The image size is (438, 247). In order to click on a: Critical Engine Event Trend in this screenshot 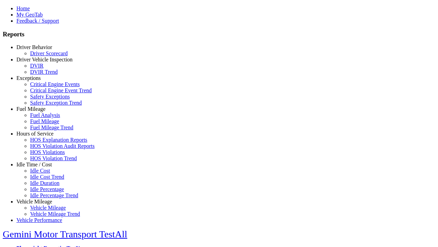, I will do `click(61, 90)`.